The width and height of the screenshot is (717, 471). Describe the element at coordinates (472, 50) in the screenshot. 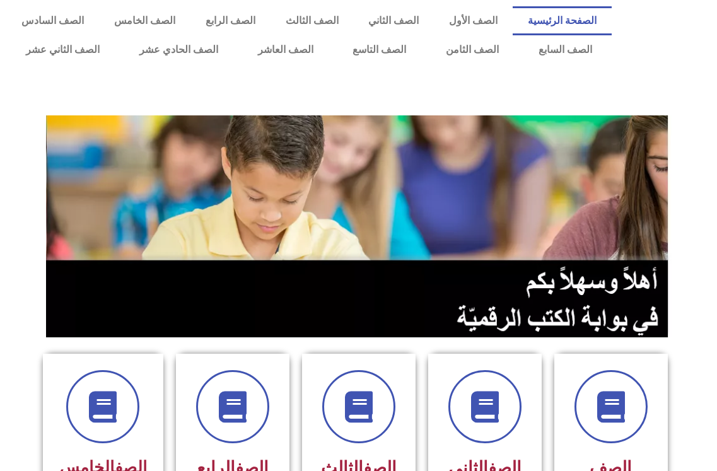

I see `a: الصف الثامن` at that location.